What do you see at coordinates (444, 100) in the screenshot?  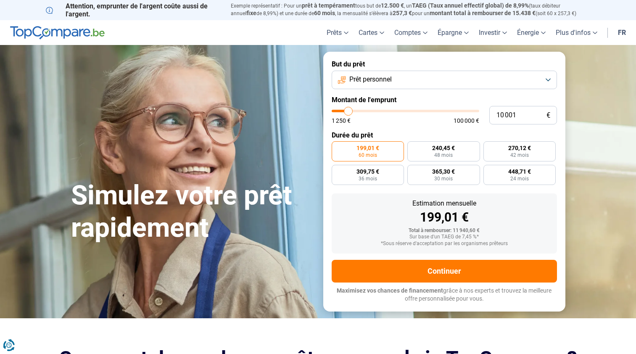 I see `label: Montant de l'emprunt` at bounding box center [444, 100].